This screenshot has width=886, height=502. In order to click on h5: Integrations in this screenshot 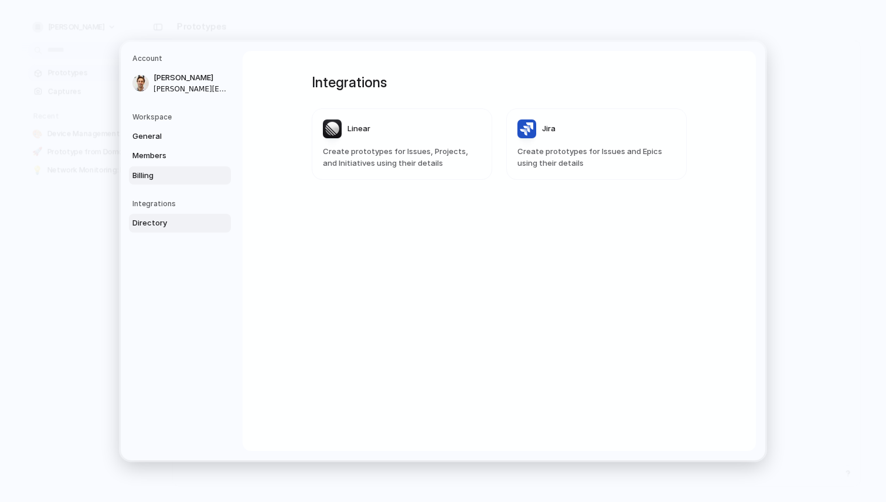, I will do `click(182, 204)`.